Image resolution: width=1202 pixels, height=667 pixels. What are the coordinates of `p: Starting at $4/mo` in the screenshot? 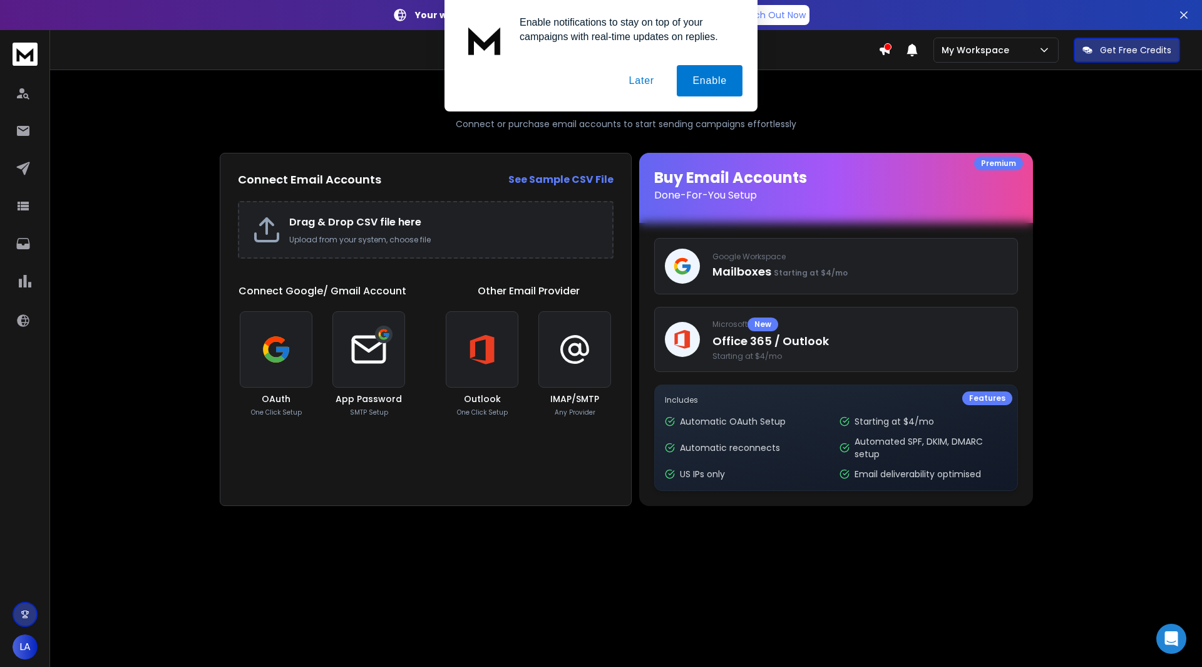 It's located at (894, 421).